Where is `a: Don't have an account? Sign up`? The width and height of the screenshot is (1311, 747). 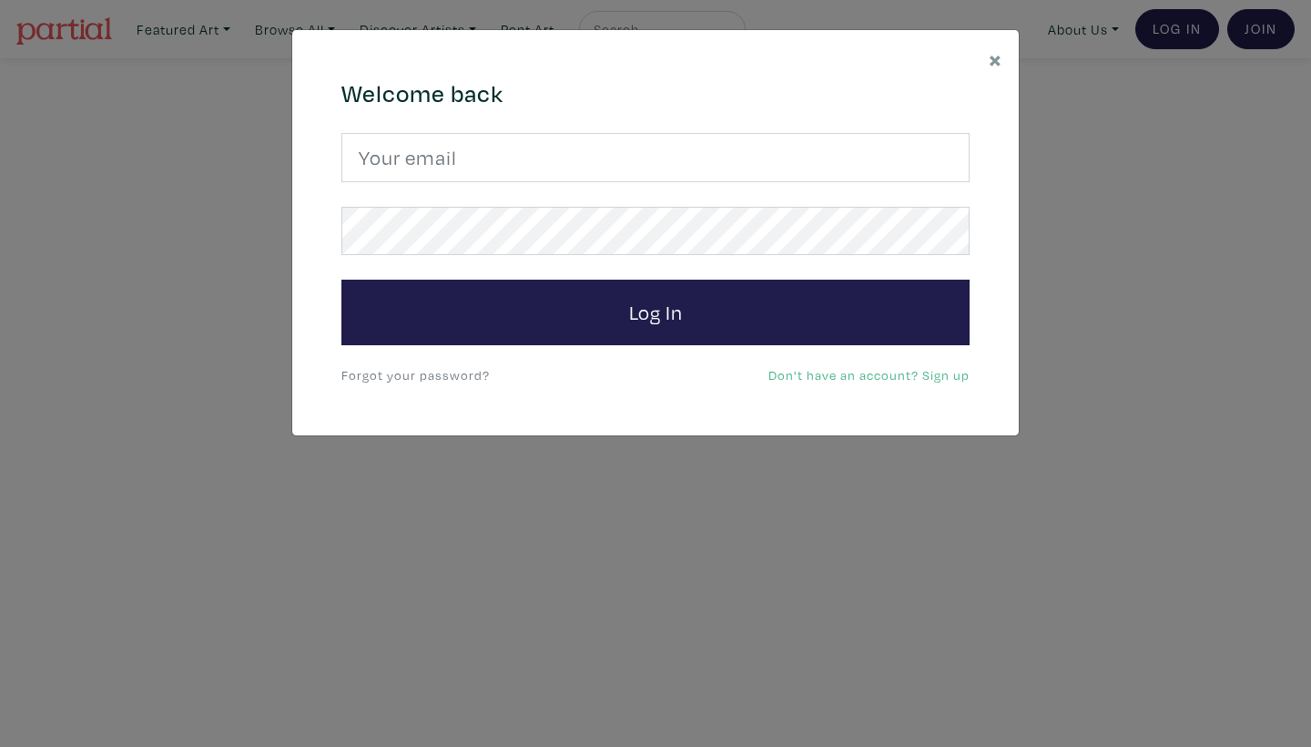 a: Don't have an account? Sign up is located at coordinates (869, 374).